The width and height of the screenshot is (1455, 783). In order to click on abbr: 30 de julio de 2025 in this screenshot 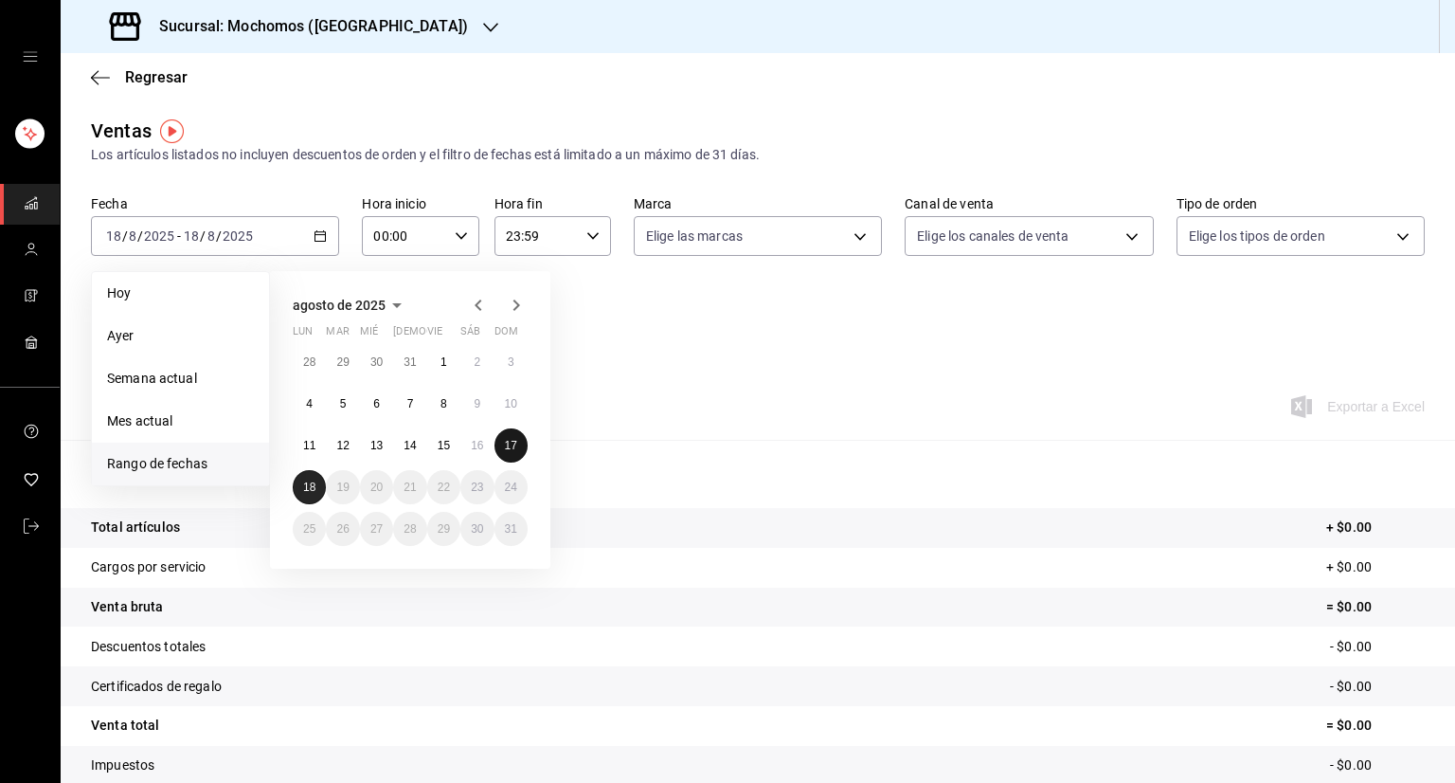, I will do `click(376, 362)`.